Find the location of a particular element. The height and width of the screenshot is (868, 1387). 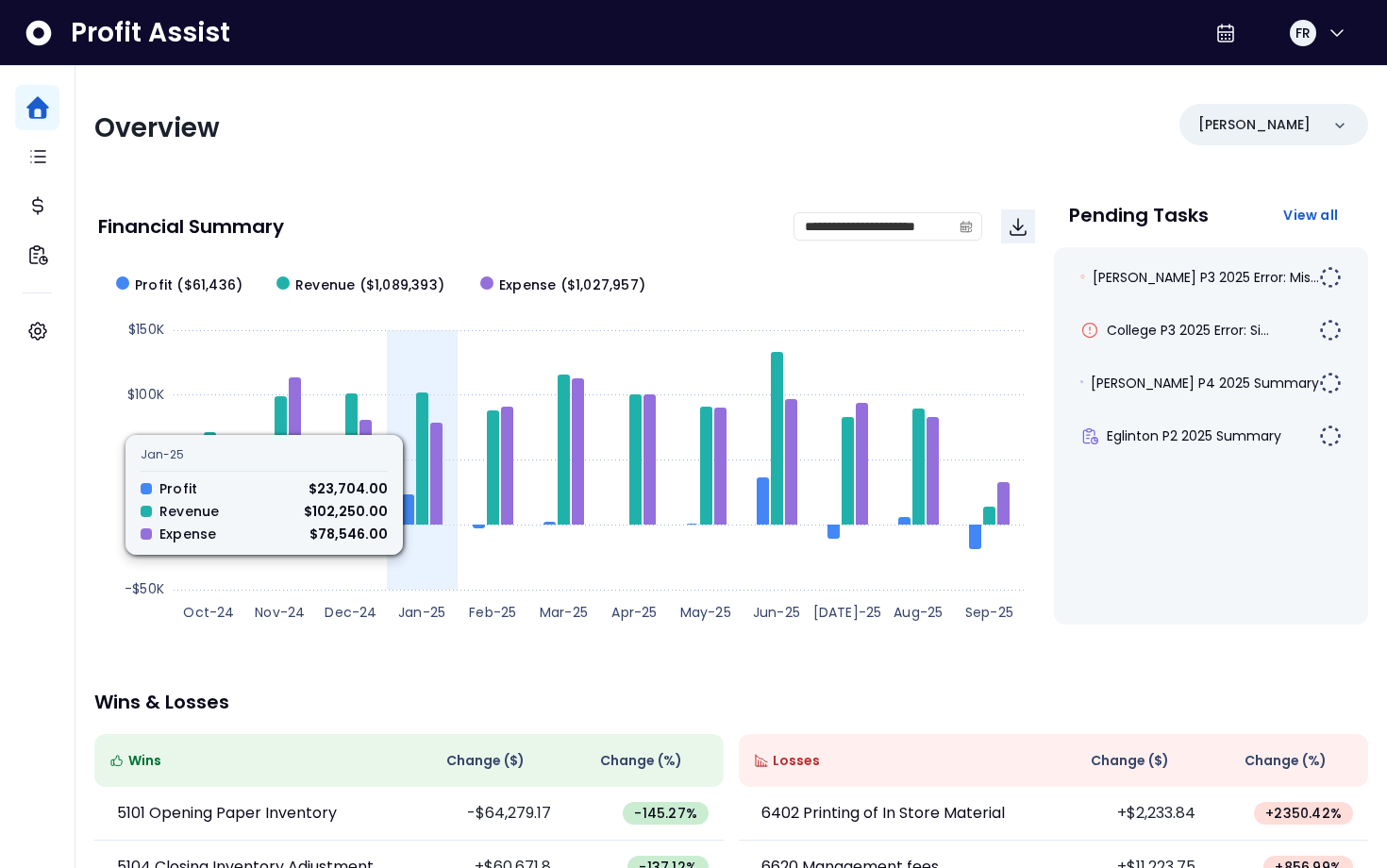

span: Losses is located at coordinates (797, 760).